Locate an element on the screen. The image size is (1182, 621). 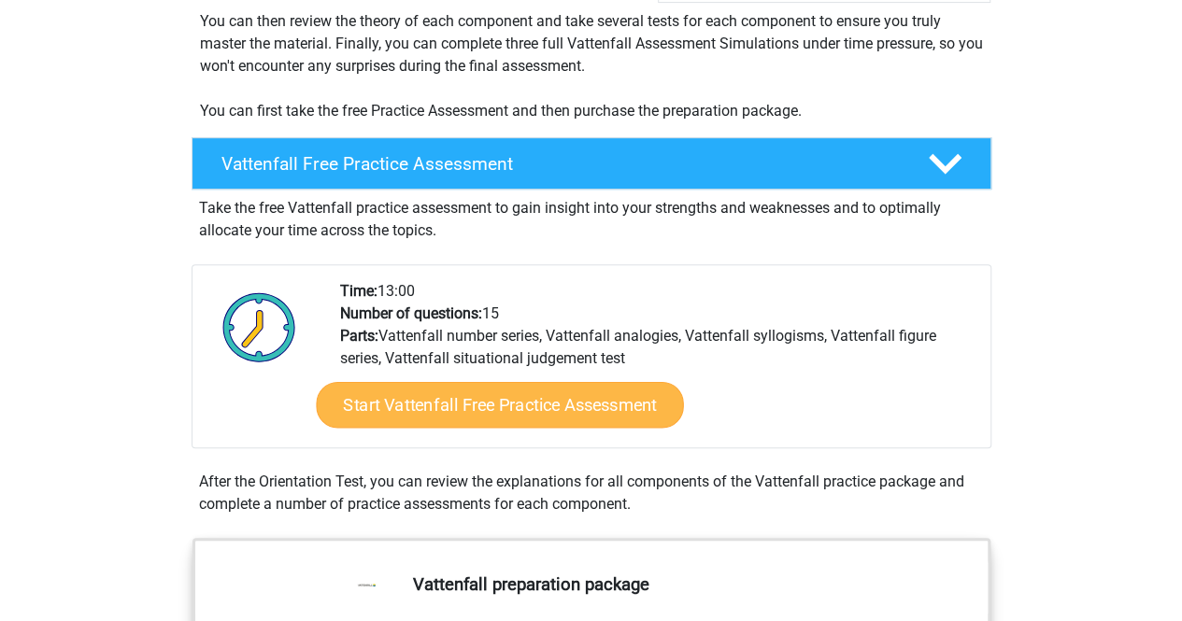
font: Time: is located at coordinates (359, 290).